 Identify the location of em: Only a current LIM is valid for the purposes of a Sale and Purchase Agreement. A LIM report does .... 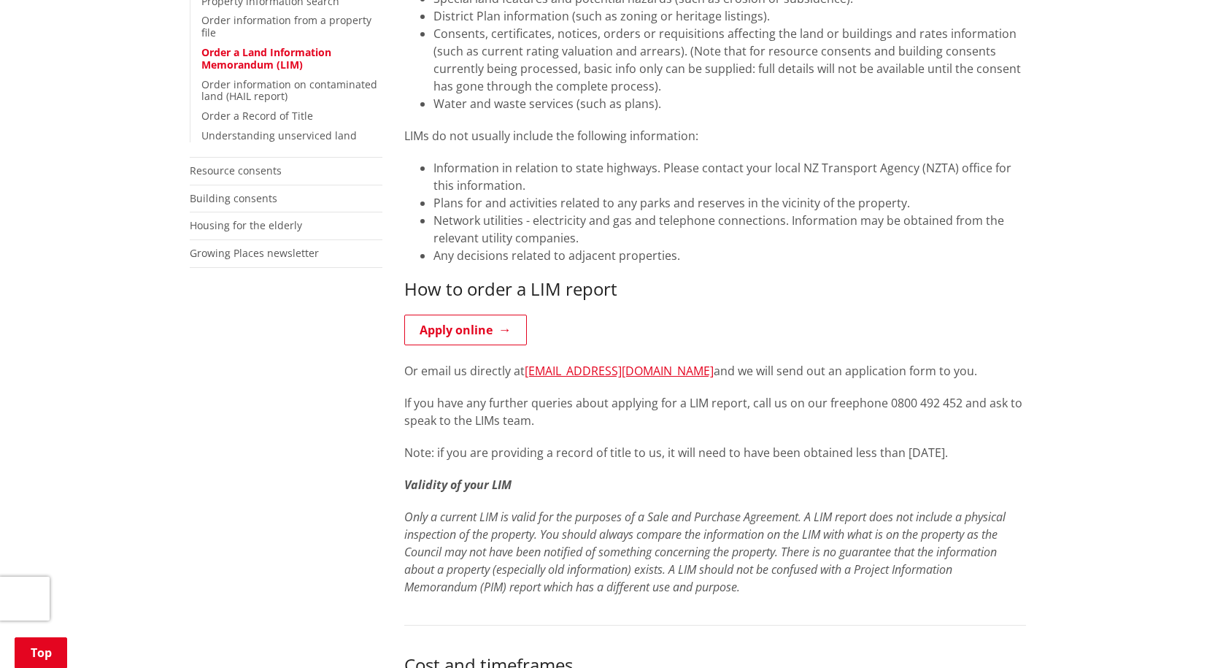
(705, 552).